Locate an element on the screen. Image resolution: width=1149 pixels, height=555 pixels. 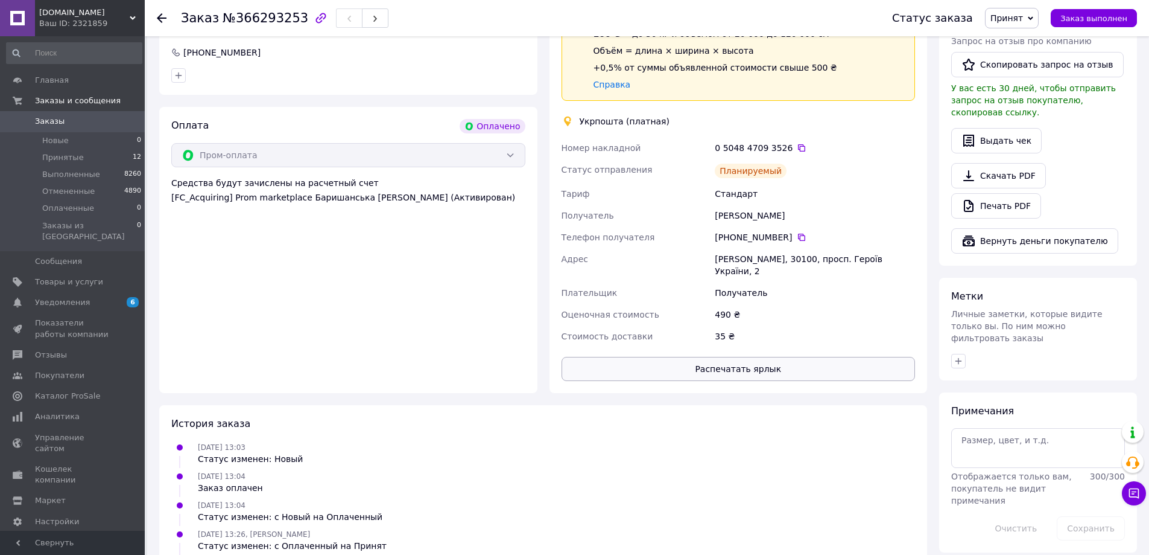
span: Отмененные is located at coordinates (68, 191).